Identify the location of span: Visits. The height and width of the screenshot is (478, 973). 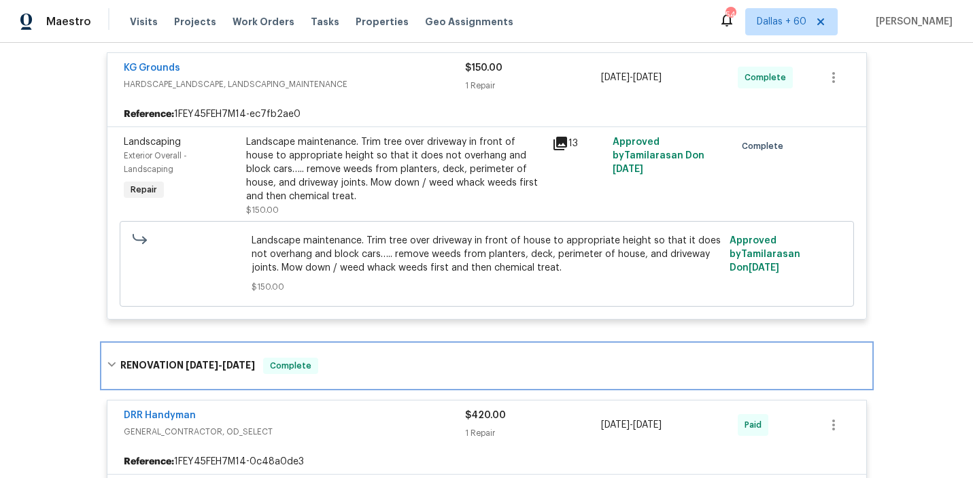
(143, 22).